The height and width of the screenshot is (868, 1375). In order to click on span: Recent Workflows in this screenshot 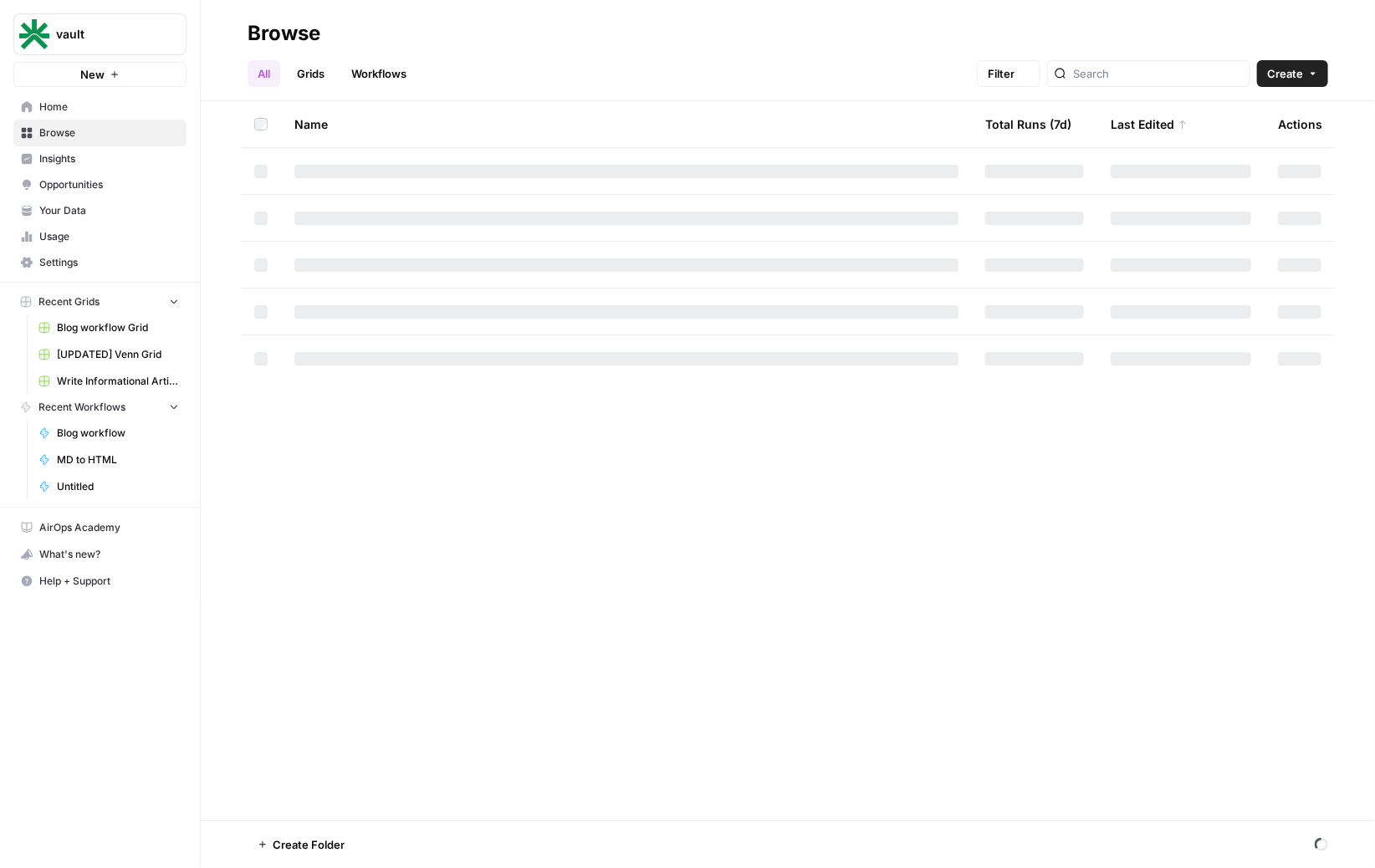, I will do `click(82, 408)`.